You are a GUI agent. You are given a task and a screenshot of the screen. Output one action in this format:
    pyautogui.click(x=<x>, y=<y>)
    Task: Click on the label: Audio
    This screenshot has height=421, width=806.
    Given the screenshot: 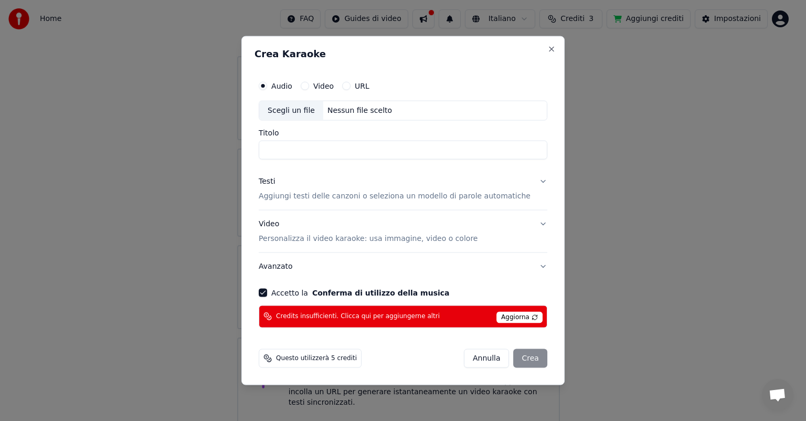 What is the action you would take?
    pyautogui.click(x=282, y=86)
    